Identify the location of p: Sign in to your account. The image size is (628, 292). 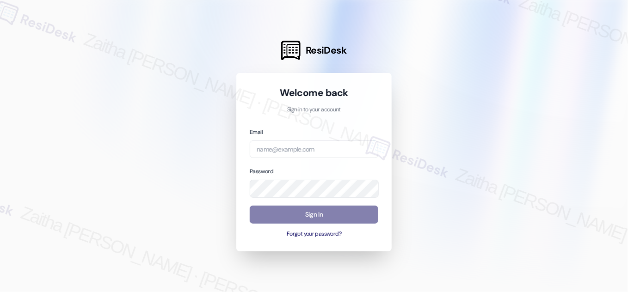
(314, 110).